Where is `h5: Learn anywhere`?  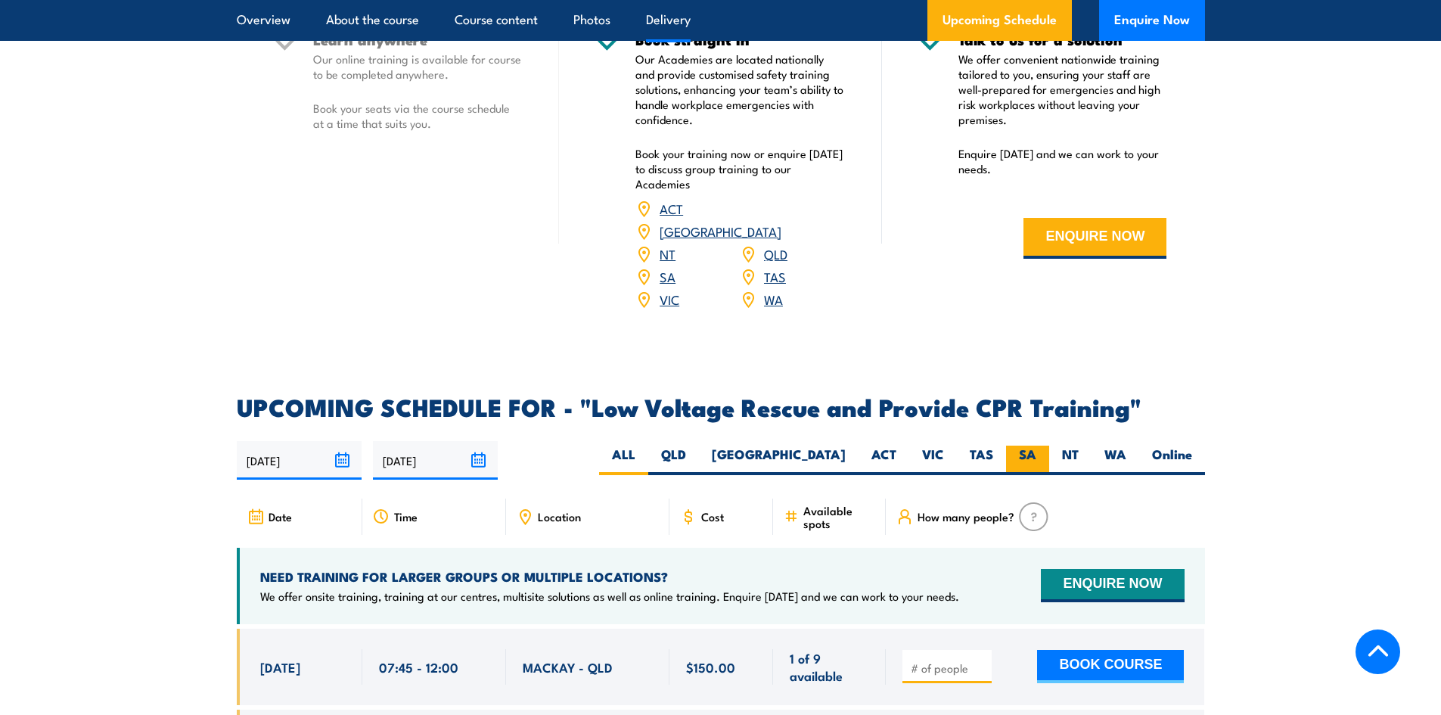
h5: Learn anywhere is located at coordinates (417, 39).